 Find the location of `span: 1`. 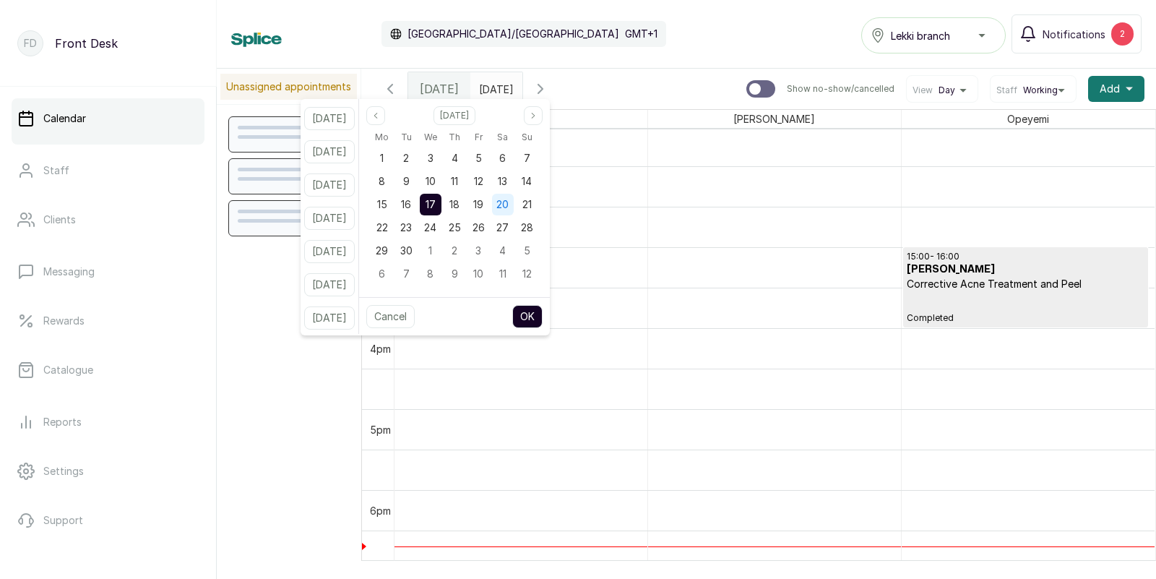

span: 1 is located at coordinates (430, 250).